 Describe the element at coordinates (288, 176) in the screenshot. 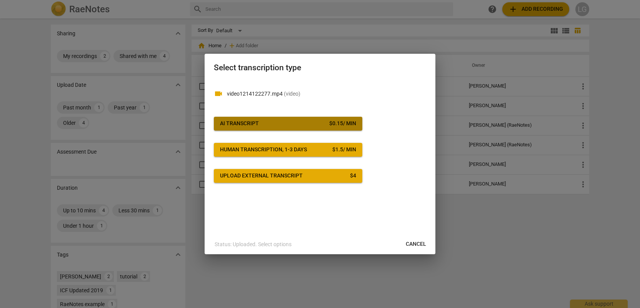

I see `button: Upload external transcript$4` at that location.